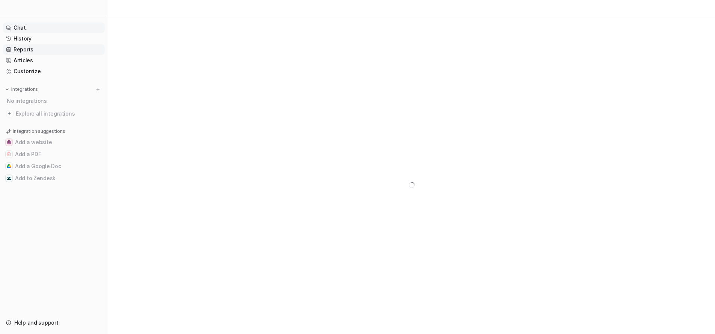 The height and width of the screenshot is (334, 715). Describe the element at coordinates (54, 28) in the screenshot. I see `a: Chat` at that location.